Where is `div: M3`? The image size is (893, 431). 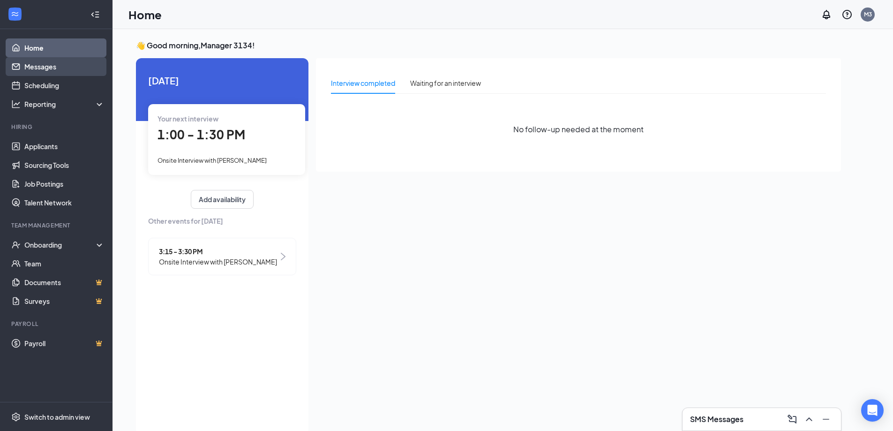
div: M3 is located at coordinates (867, 14).